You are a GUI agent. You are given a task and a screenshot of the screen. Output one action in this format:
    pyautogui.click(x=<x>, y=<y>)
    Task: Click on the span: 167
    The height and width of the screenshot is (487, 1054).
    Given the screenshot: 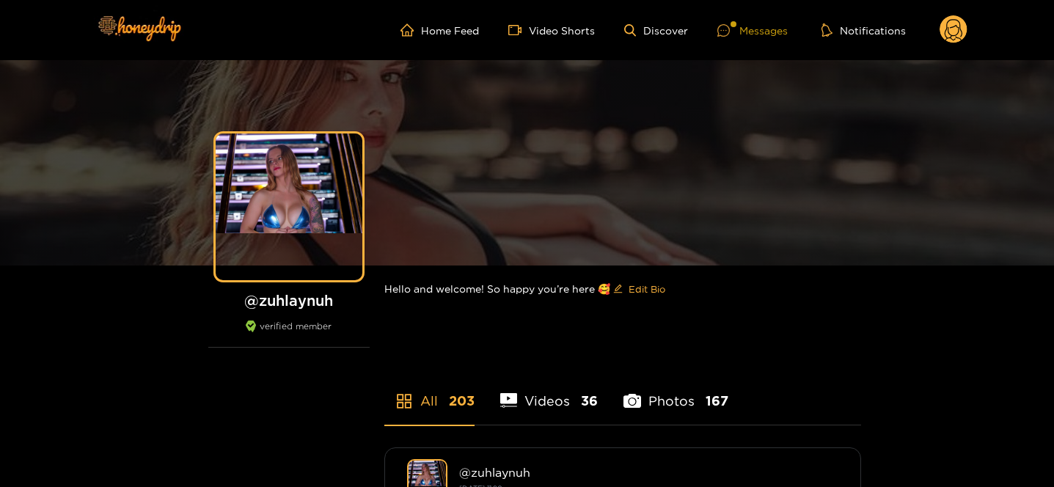 What is the action you would take?
    pyautogui.click(x=716, y=400)
    